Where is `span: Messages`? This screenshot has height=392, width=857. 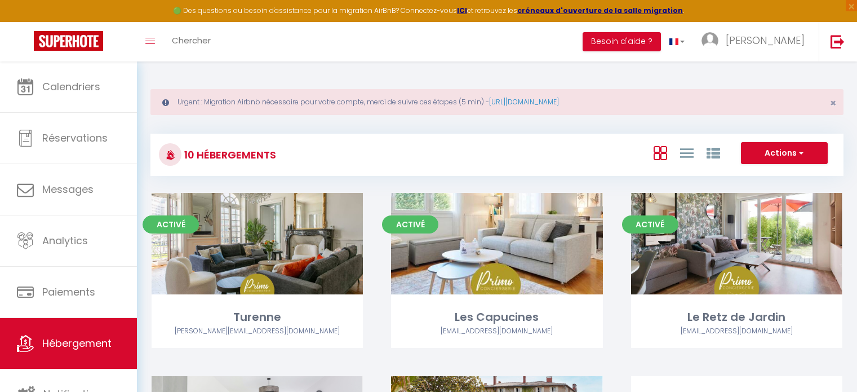 span: Messages is located at coordinates (68, 189).